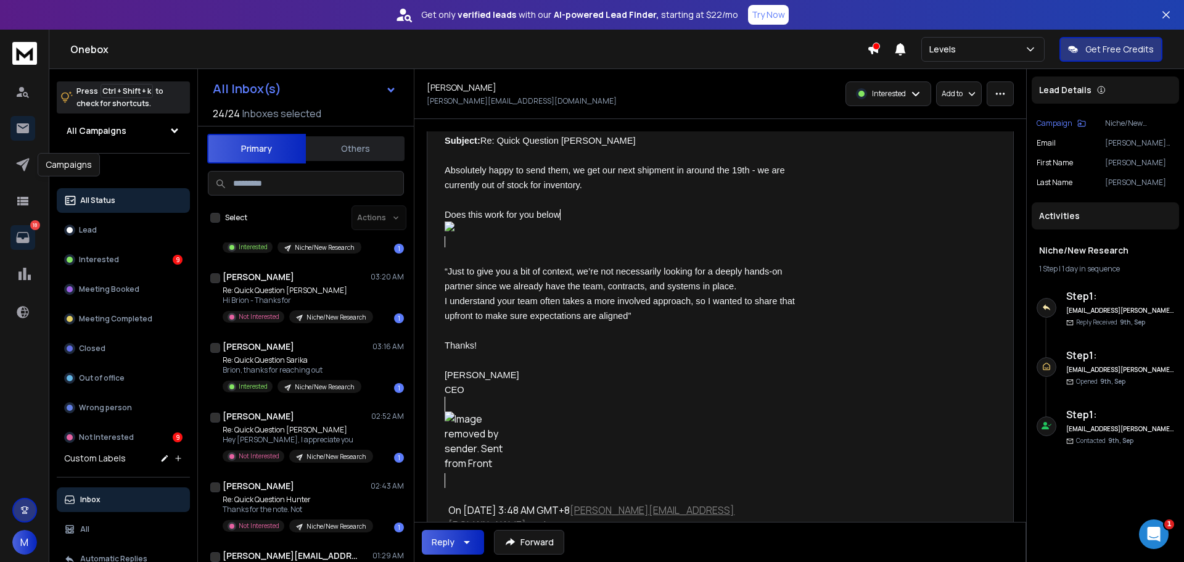  What do you see at coordinates (1111, 322) in the screenshot?
I see `p: Reply Received` at bounding box center [1111, 322].